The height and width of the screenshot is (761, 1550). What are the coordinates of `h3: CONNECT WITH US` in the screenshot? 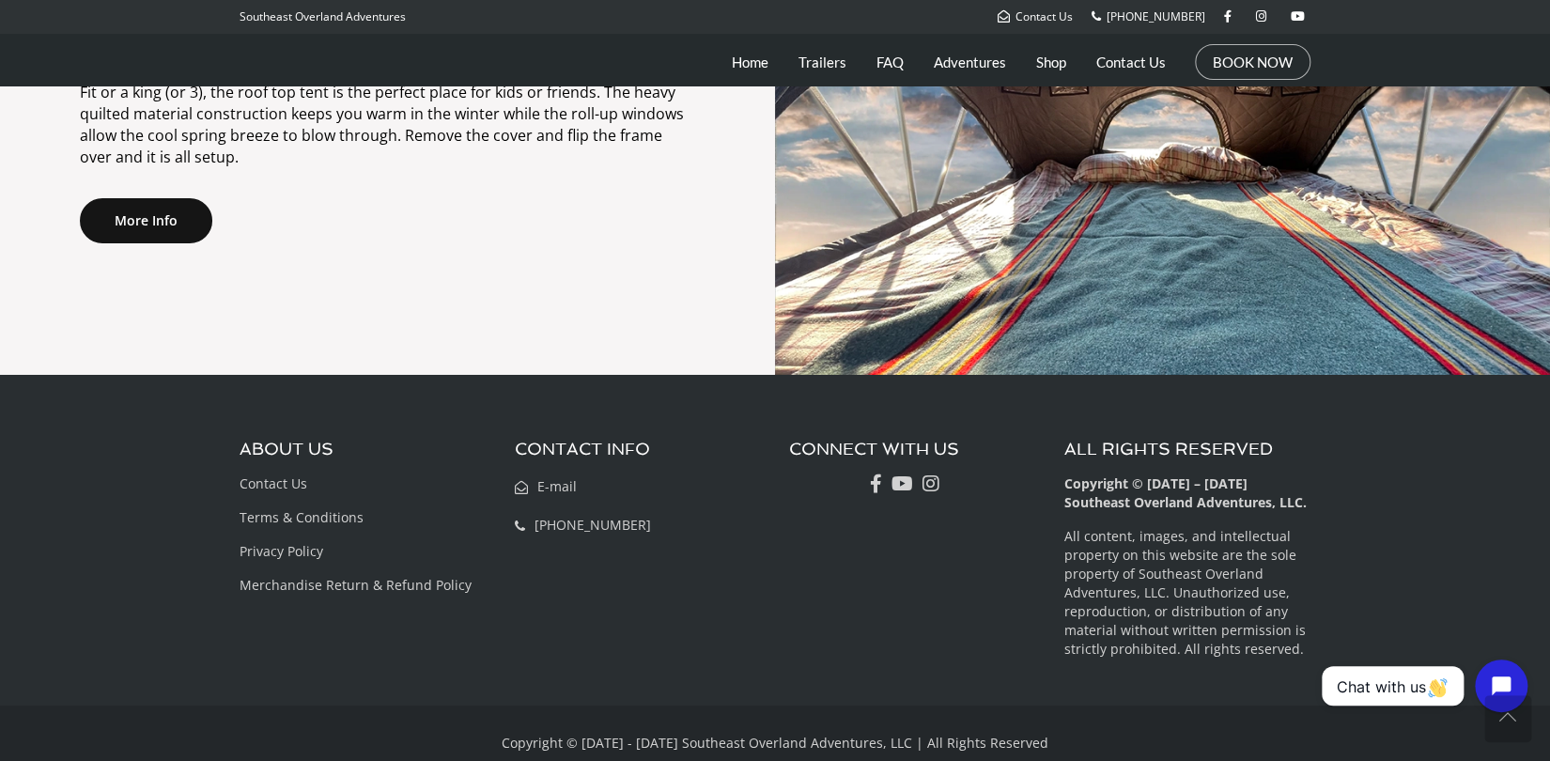 It's located at (912, 449).